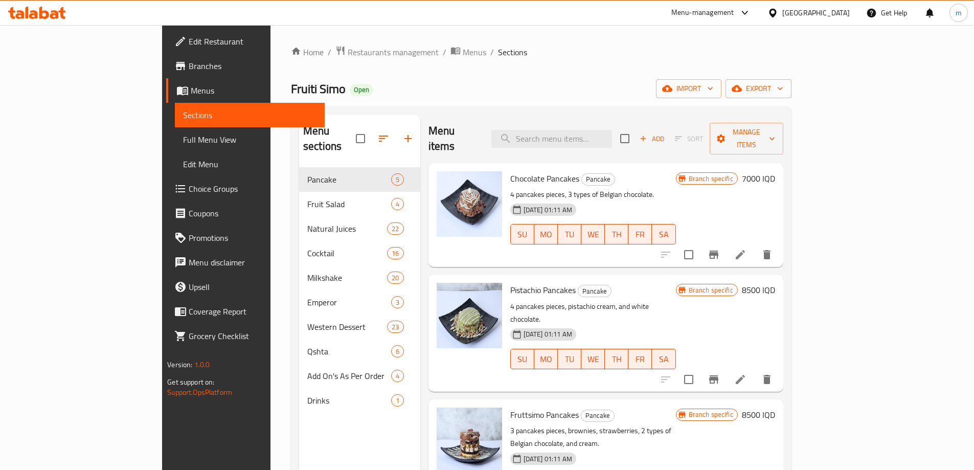 This screenshot has height=470, width=974. I want to click on span: MO, so click(546, 359).